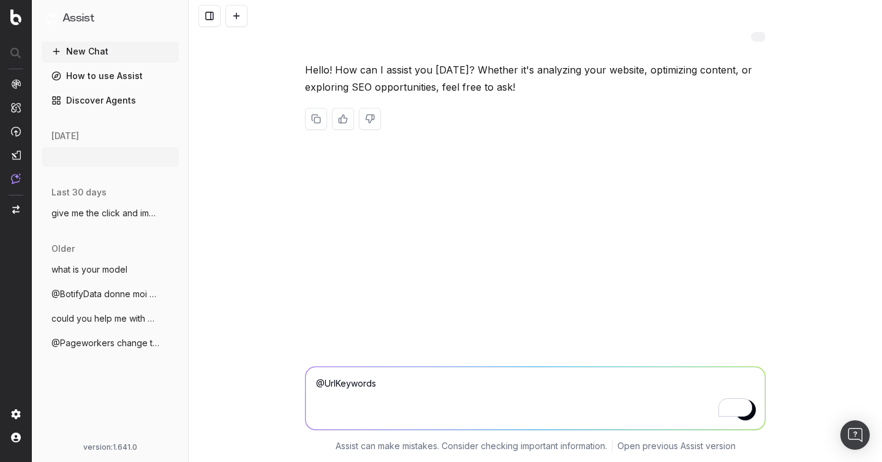  I want to click on button: could you help me with @KeywordsSuggesti, so click(110, 318).